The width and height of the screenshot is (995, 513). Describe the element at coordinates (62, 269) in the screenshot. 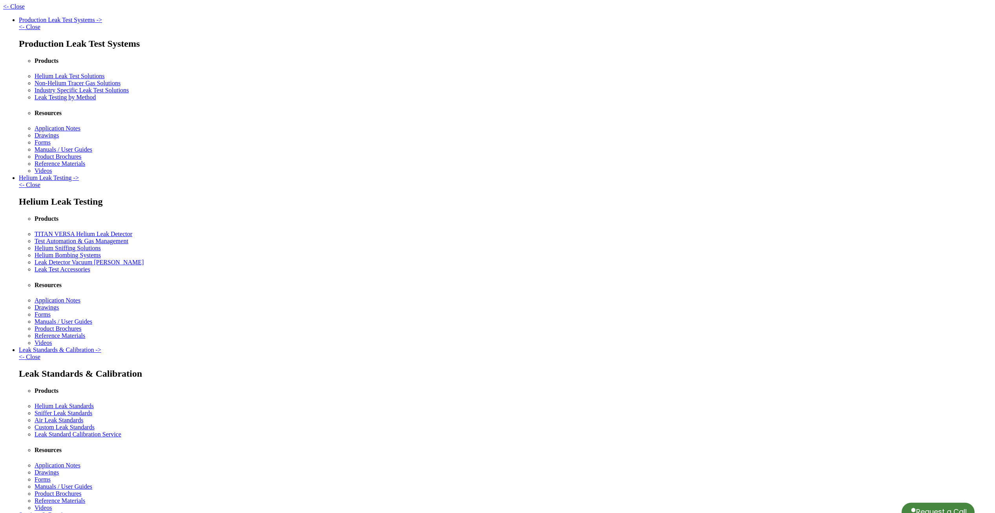

I see `a: Leak Test Accessories` at that location.